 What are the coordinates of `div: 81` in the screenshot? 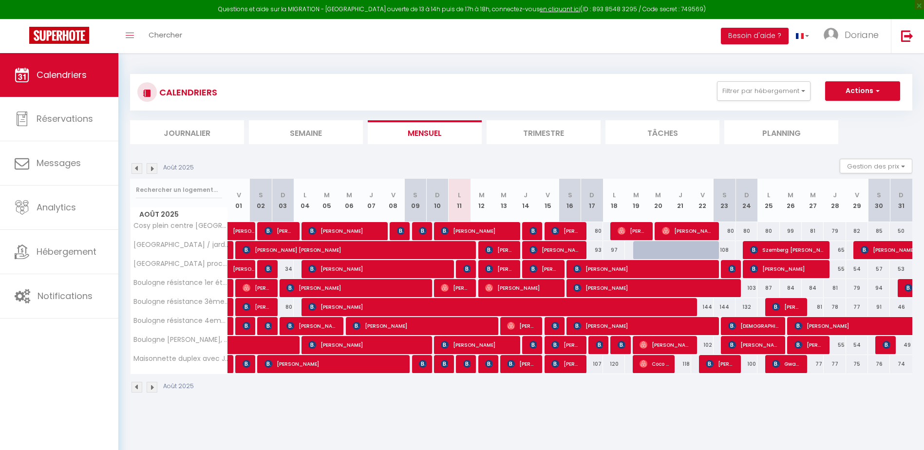 It's located at (812, 231).